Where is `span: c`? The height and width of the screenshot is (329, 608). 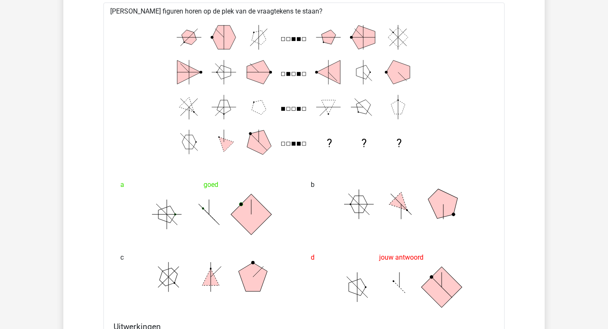 span: c is located at coordinates (122, 257).